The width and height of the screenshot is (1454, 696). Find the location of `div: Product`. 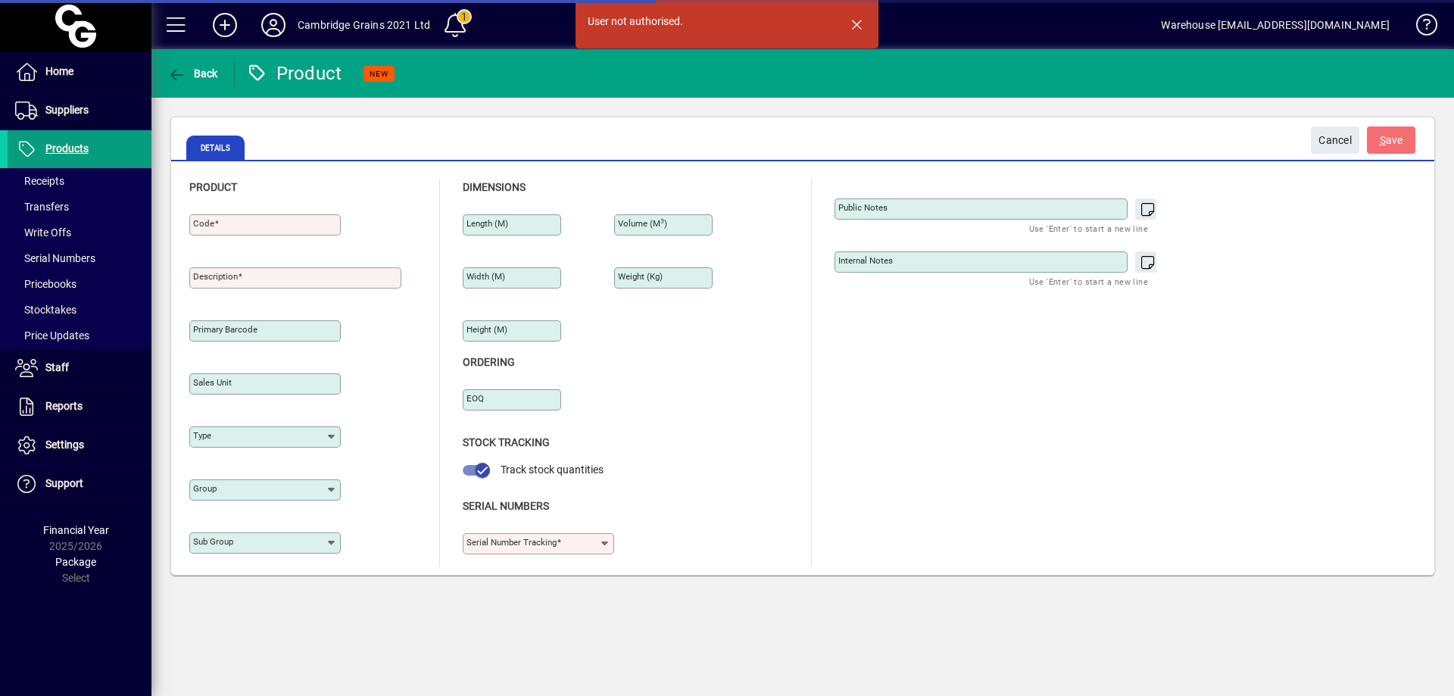

div: Product is located at coordinates (294, 73).